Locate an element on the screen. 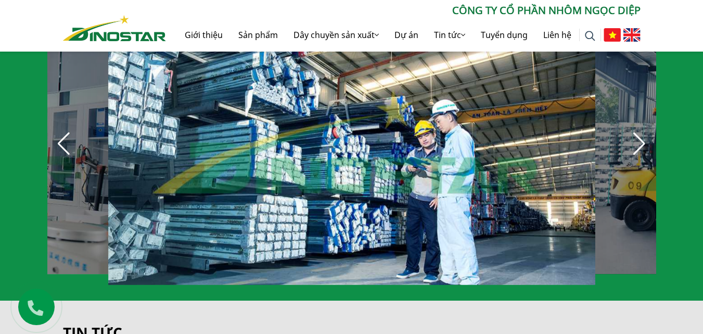 Image resolution: width=703 pixels, height=334 pixels. p: CÔNG TY CỔ PHẦN NHÔM NGỌC DIỆP is located at coordinates (403, 10).